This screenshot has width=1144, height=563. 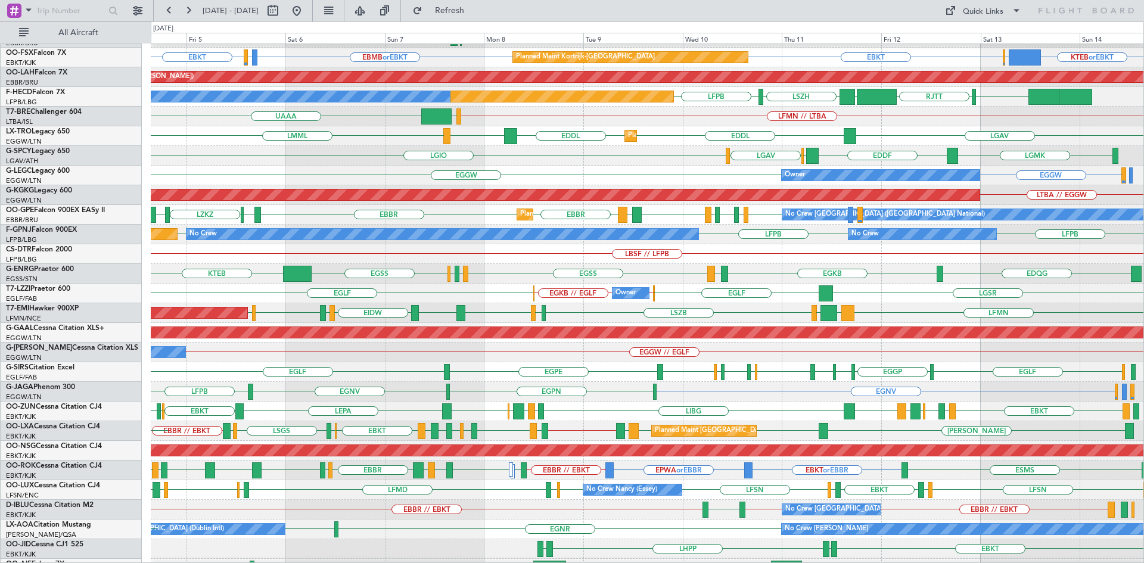 What do you see at coordinates (78, 33) in the screenshot?
I see `span: All Aircraft` at bounding box center [78, 33].